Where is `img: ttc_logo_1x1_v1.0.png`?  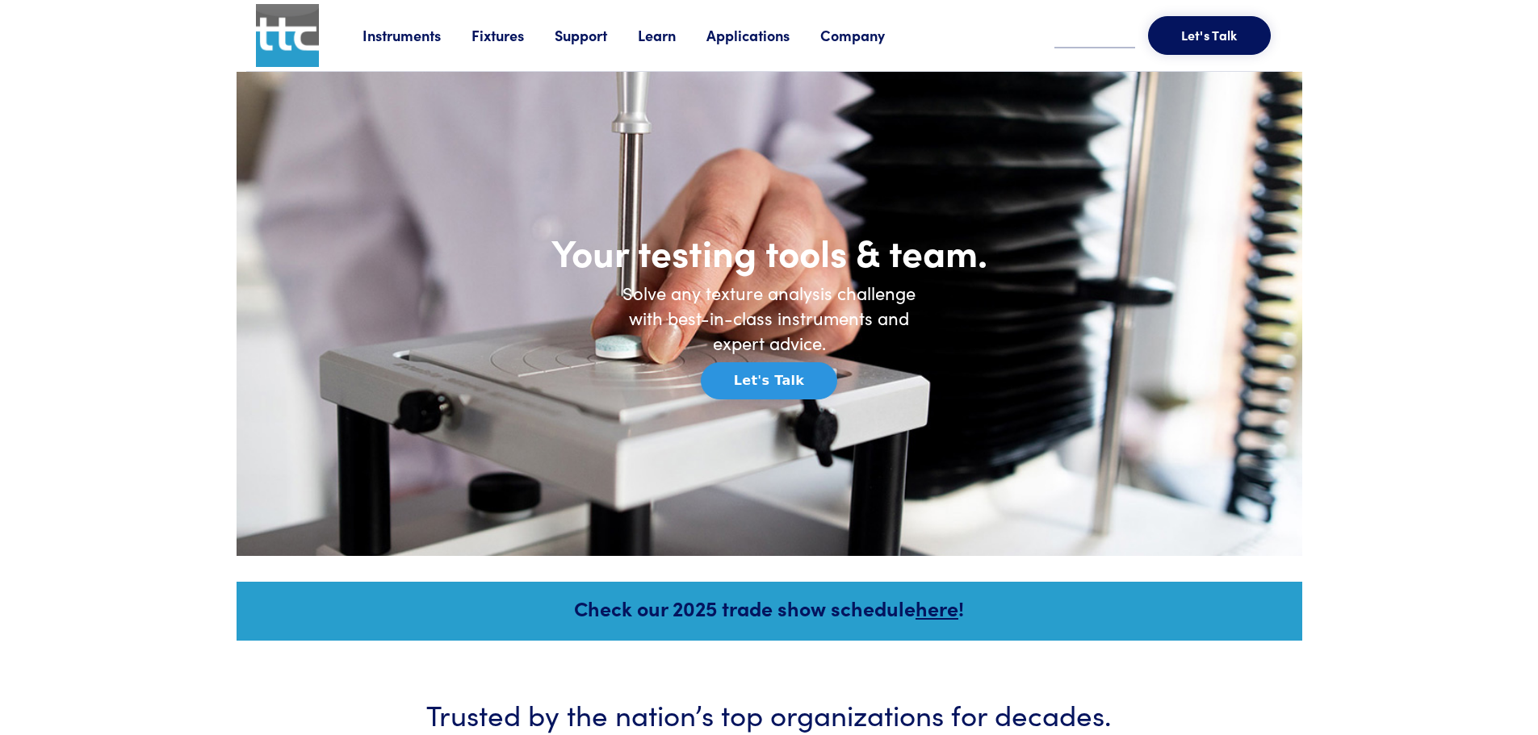 img: ttc_logo_1x1_v1.0.png is located at coordinates (287, 36).